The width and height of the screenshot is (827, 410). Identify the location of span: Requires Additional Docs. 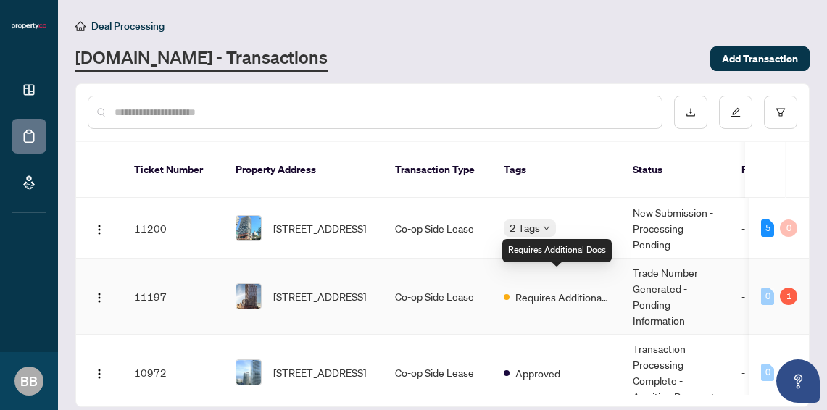
(563, 297).